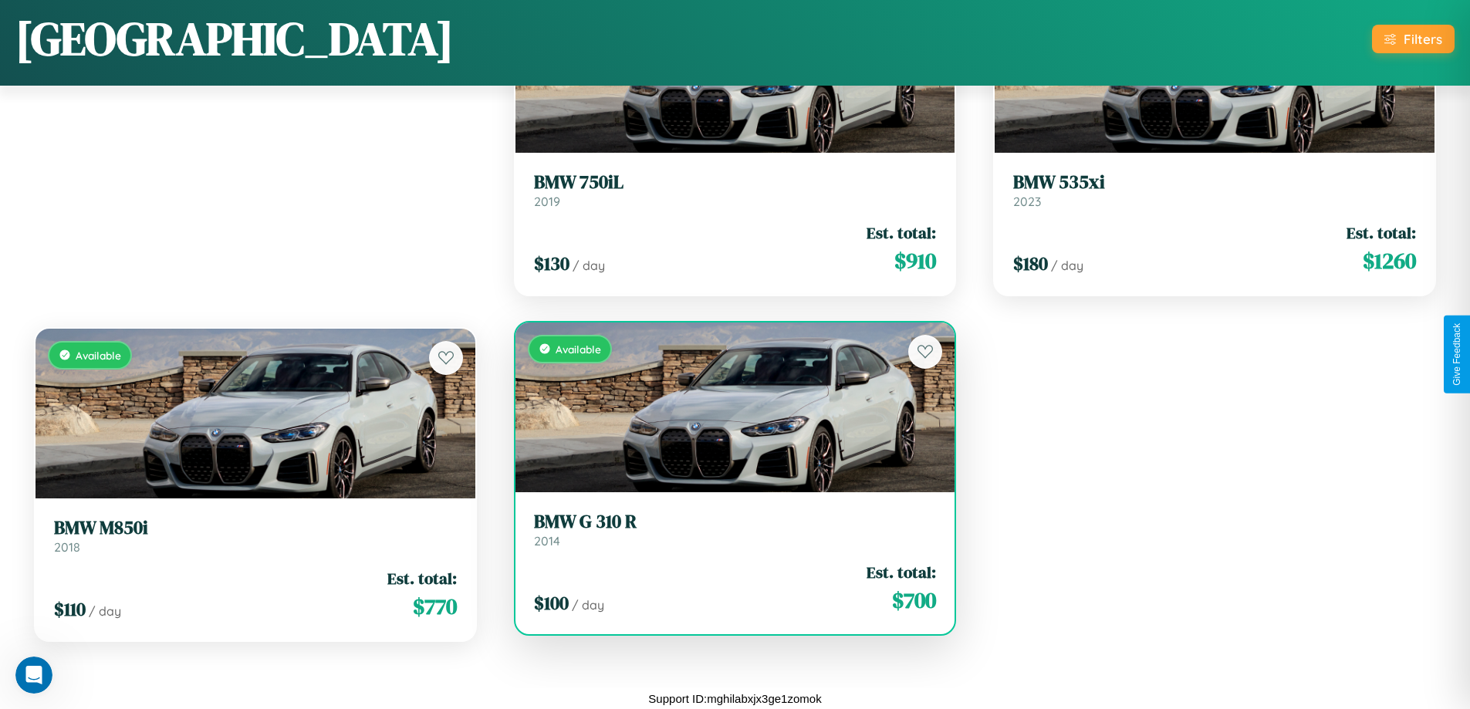 The width and height of the screenshot is (1470, 709). I want to click on span: $ 1260, so click(1389, 261).